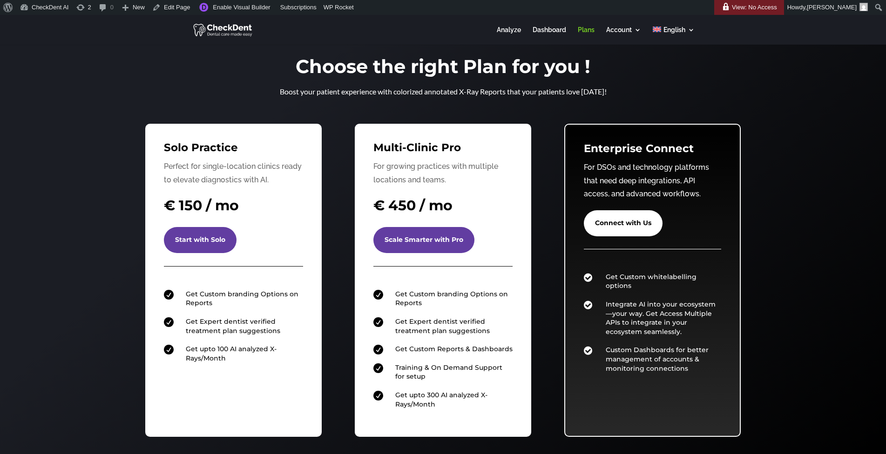 The width and height of the screenshot is (886, 454). Describe the element at coordinates (200, 240) in the screenshot. I see `a: Start with Solo` at that location.